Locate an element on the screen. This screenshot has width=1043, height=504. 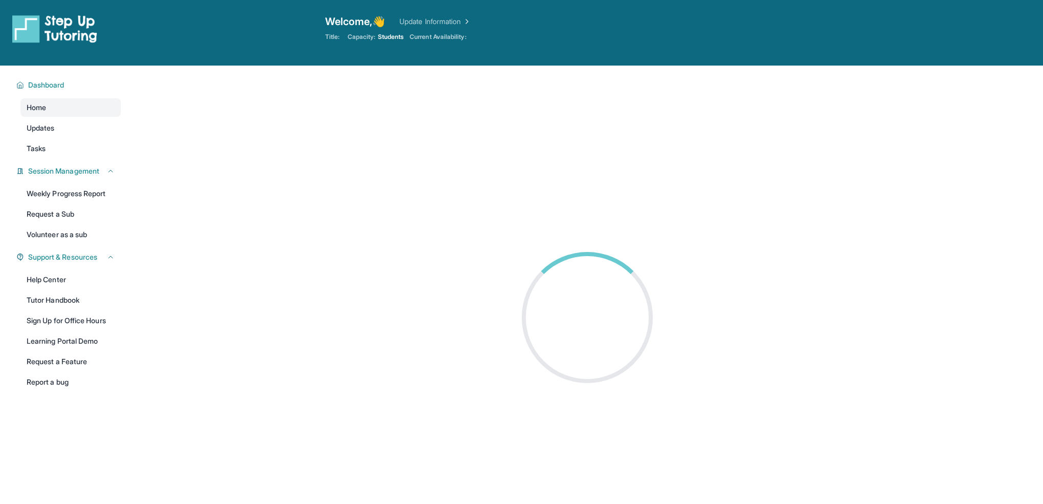
a: Sign Up for Office Hours is located at coordinates (71, 321).